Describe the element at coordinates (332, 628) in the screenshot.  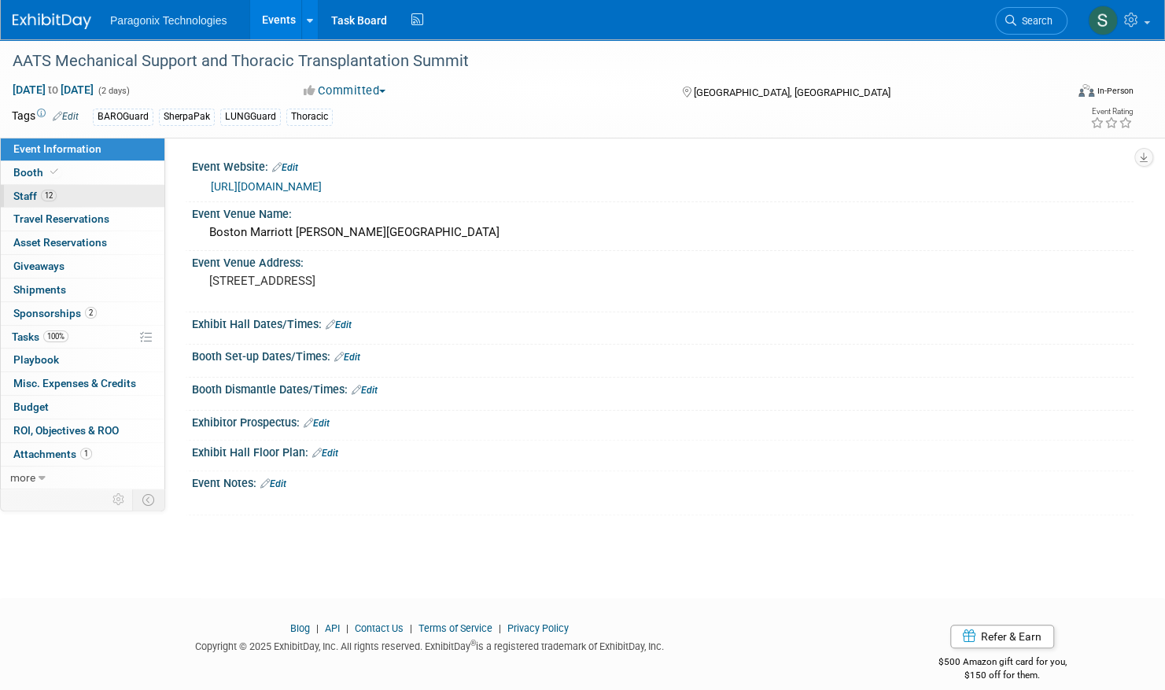
I see `a: API` at that location.